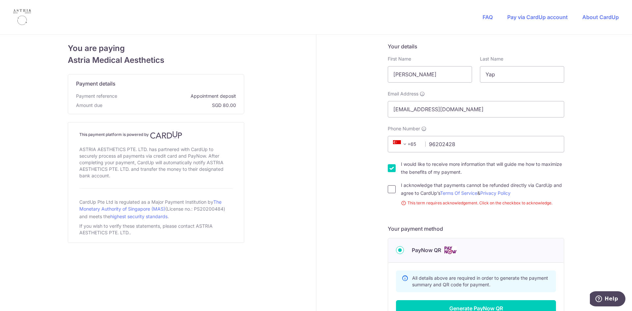 This screenshot has height=311, width=632. I want to click on span: Phone Number, so click(404, 129).